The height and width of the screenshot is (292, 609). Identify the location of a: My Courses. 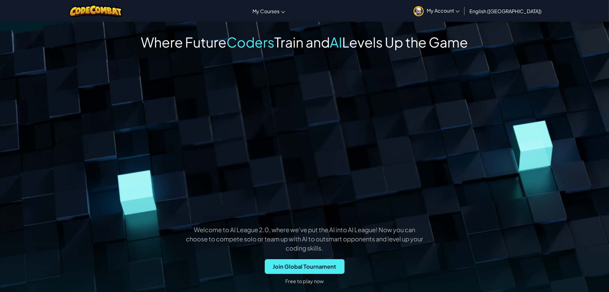
(269, 11).